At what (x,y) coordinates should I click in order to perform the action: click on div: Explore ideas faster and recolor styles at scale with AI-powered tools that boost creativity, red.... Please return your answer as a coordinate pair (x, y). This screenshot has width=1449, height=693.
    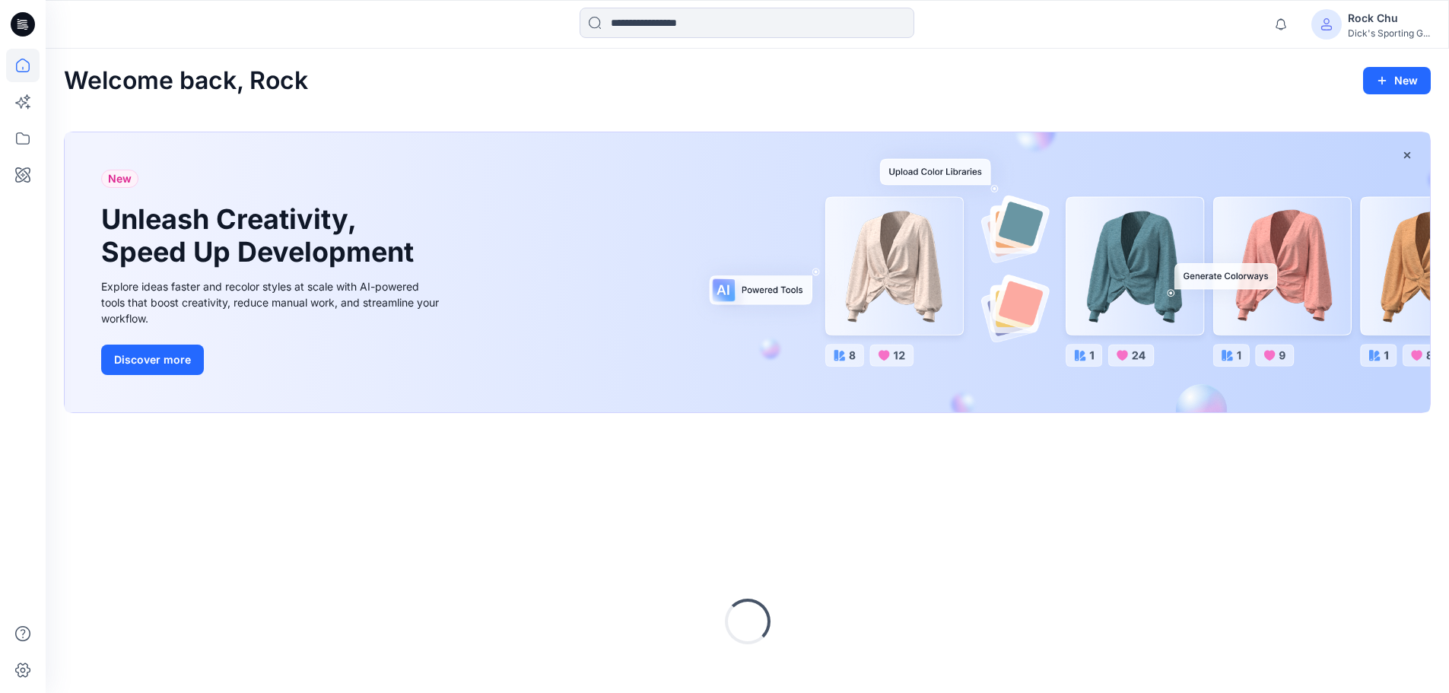
    Looking at the image, I should click on (272, 302).